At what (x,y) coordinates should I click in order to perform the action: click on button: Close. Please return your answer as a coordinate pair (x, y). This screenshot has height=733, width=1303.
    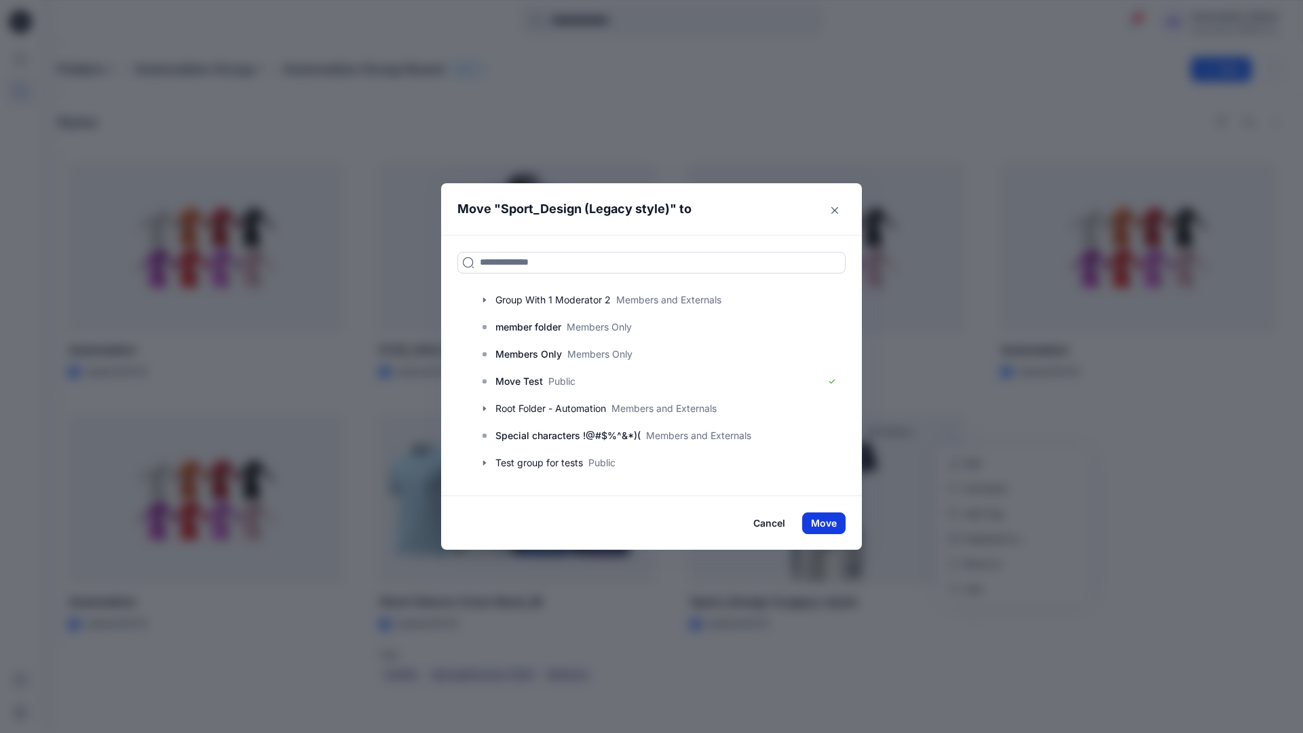
    Looking at the image, I should click on (835, 210).